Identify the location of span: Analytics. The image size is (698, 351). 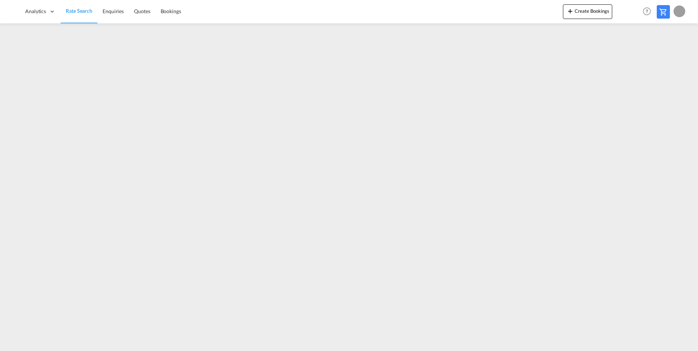
(35, 11).